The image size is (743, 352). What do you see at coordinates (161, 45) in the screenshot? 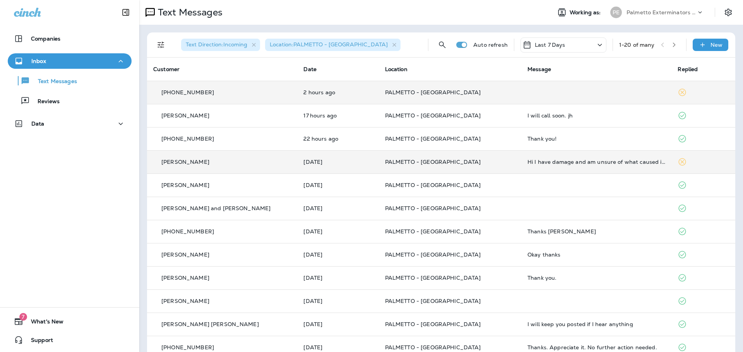
I see `button: Filters` at bounding box center [161, 45].